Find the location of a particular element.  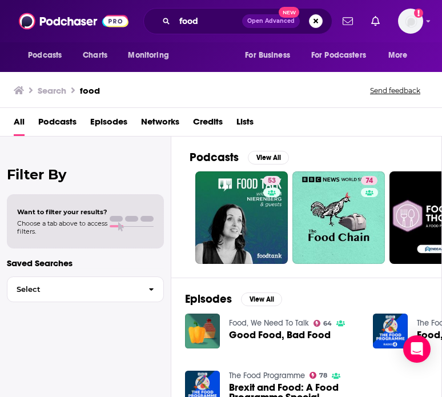

span: 78 is located at coordinates (323, 375).